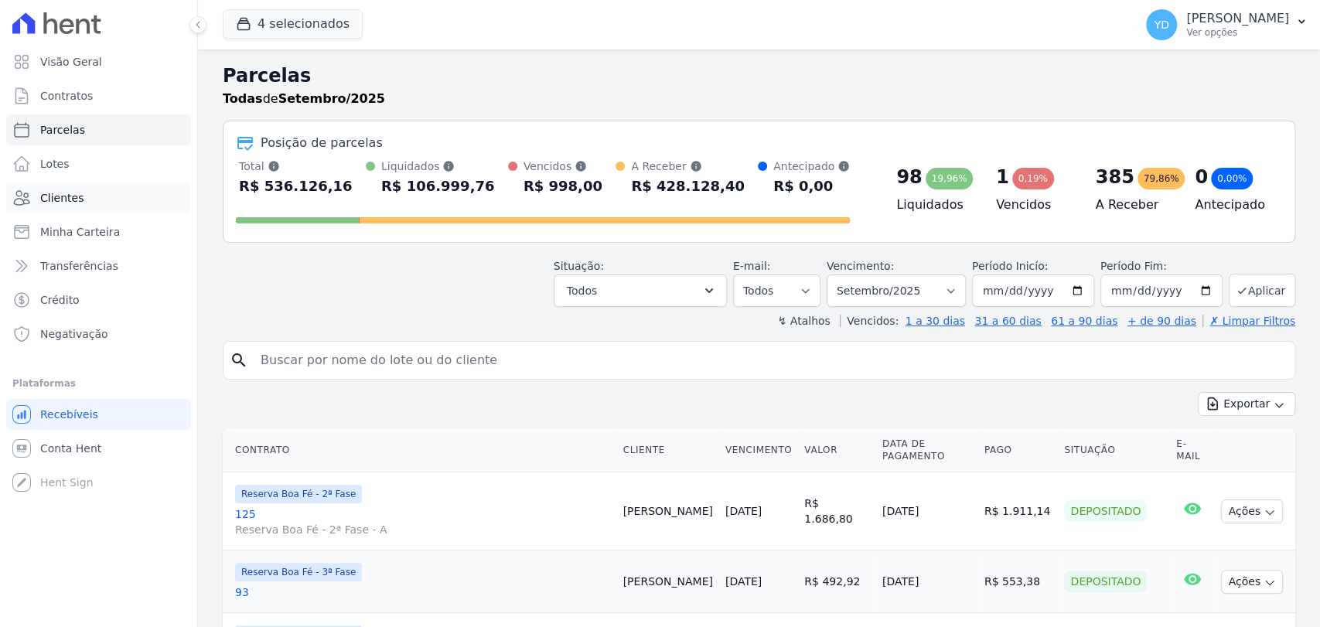 The width and height of the screenshot is (1320, 627). I want to click on label: E-mail:, so click(752, 266).